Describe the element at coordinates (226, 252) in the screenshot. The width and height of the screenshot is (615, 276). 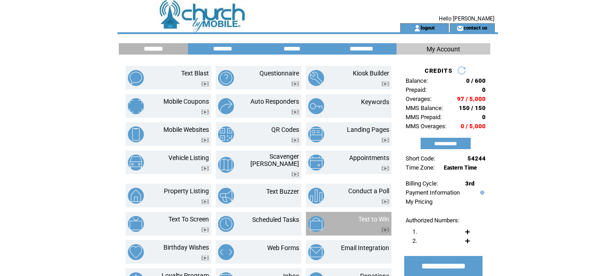
I see `img: web-forms.png` at that location.